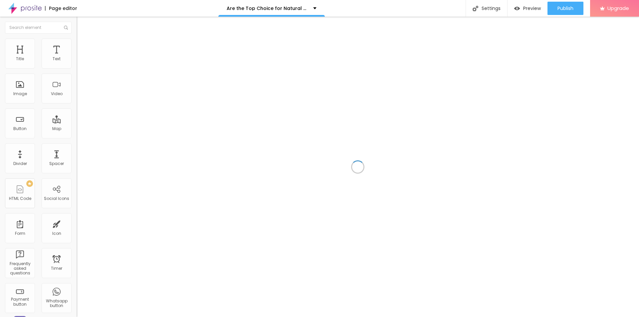 Image resolution: width=639 pixels, height=317 pixels. I want to click on span: Publish, so click(566, 8).